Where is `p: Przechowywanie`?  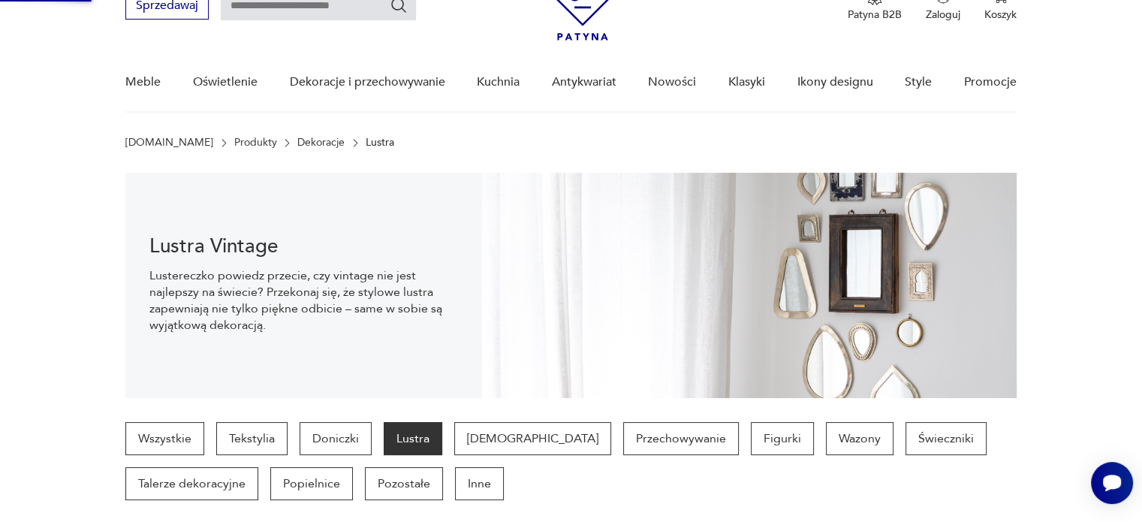
p: Przechowywanie is located at coordinates (681, 438).